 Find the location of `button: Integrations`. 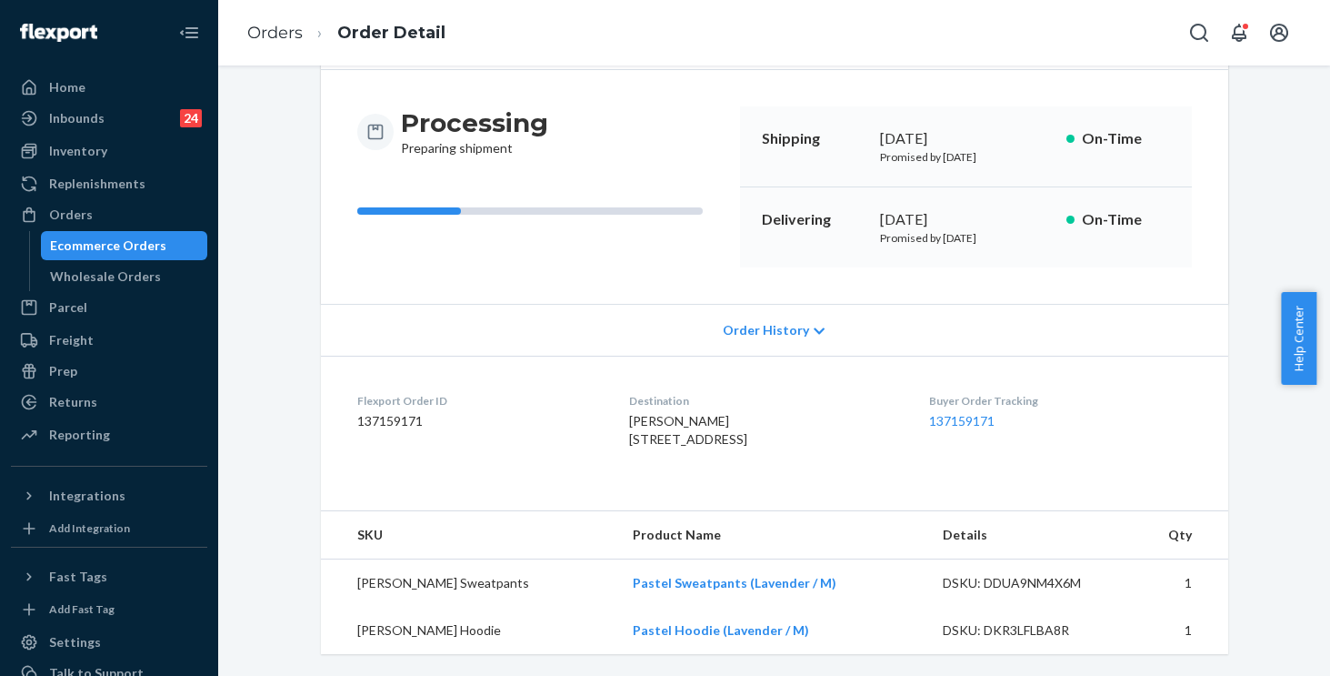

button: Integrations is located at coordinates (109, 496).